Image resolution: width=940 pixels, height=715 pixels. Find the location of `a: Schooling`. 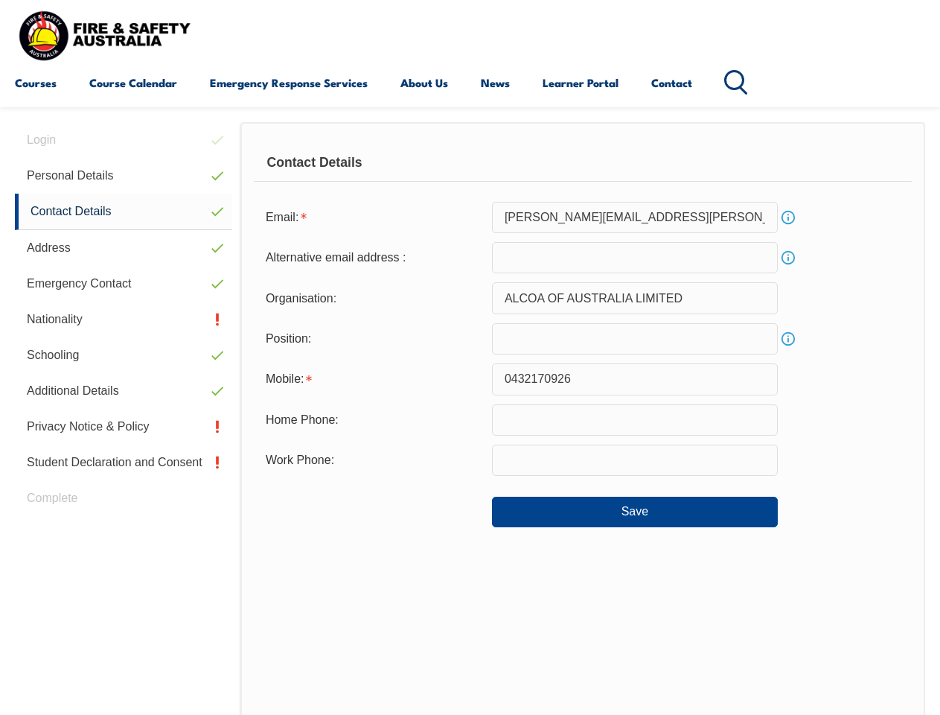

a: Schooling is located at coordinates (124, 355).